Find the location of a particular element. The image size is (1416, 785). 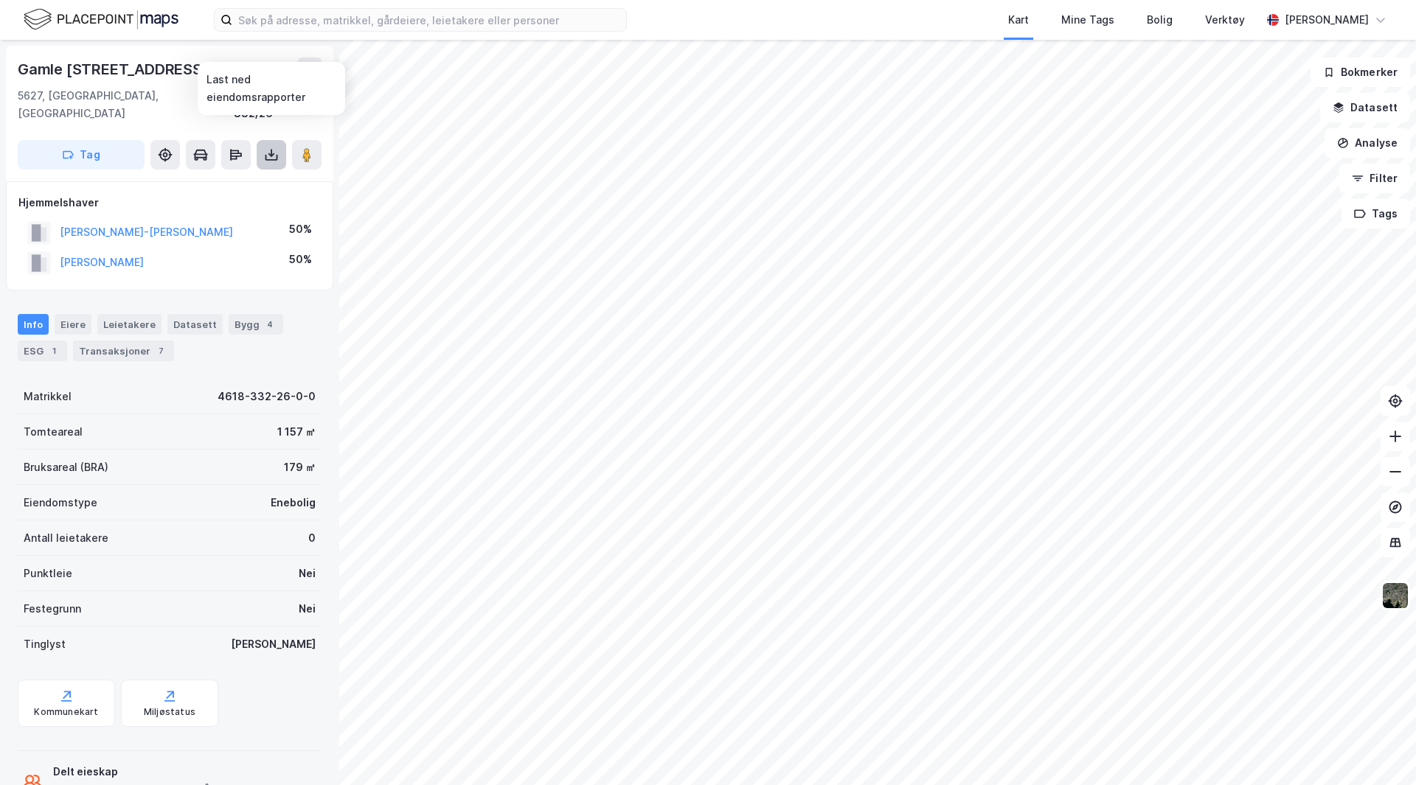

input: Søk på adresse, matrikkel, gårdeiere, leietakere eller personer is located at coordinates (429, 20).